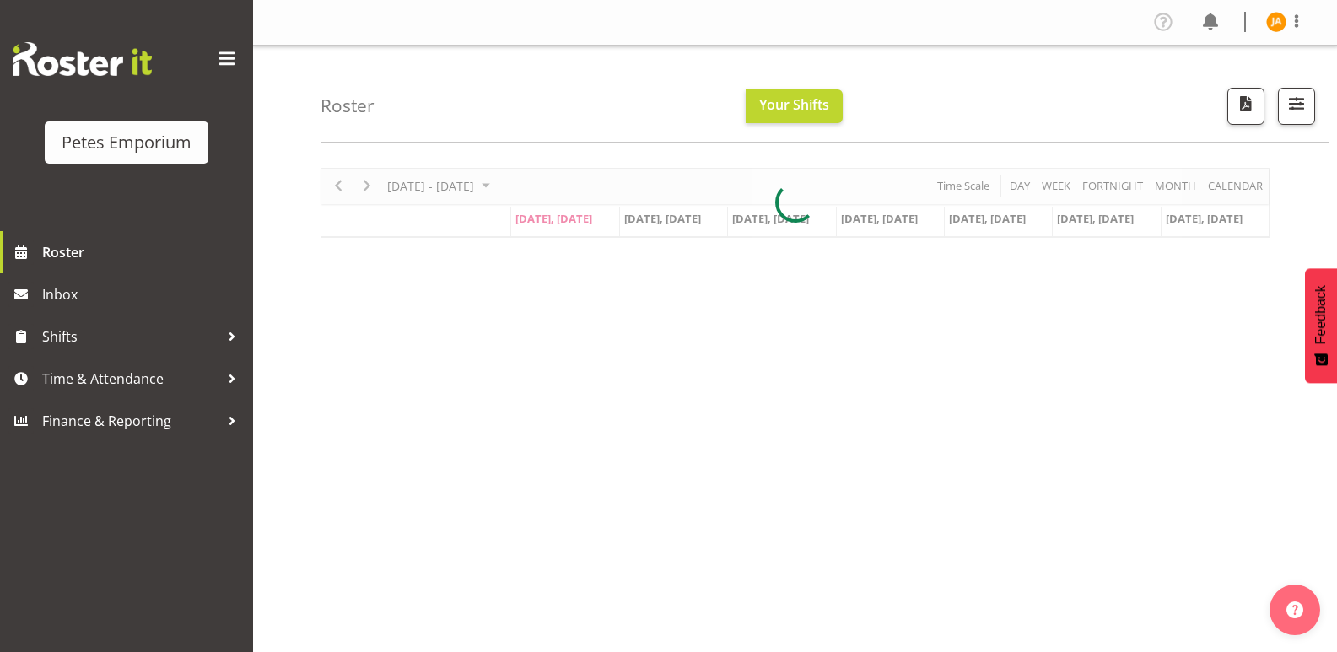  What do you see at coordinates (131, 379) in the screenshot?
I see `span: Time & Attendance` at bounding box center [131, 379].